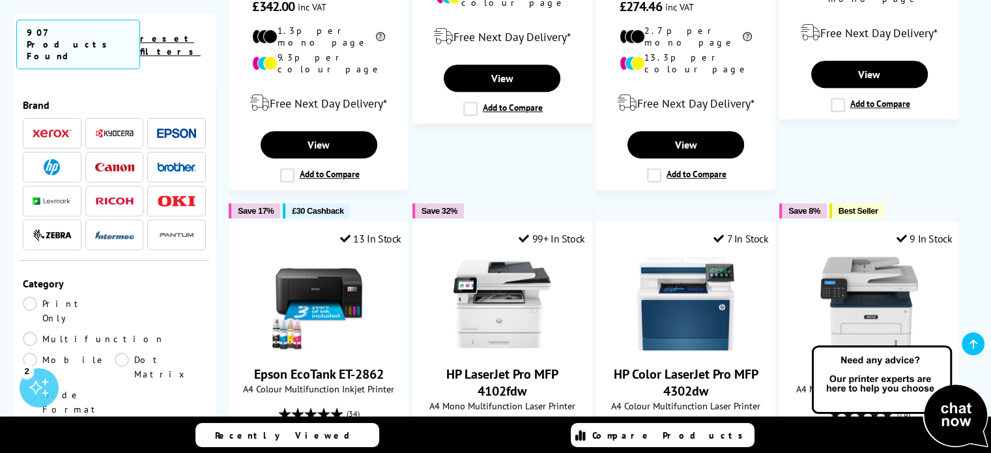 The image size is (991, 453). What do you see at coordinates (52, 235) in the screenshot?
I see `a: Zebra` at bounding box center [52, 235].